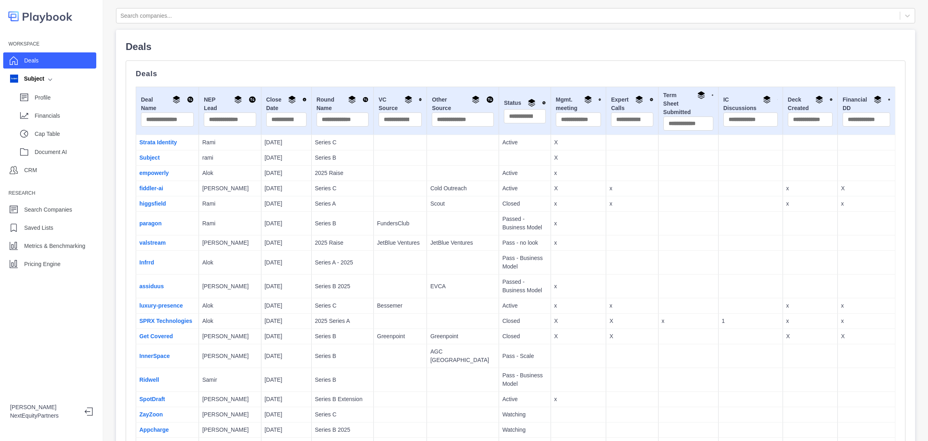 This screenshot has height=441, width=928. Describe the element at coordinates (150, 223) in the screenshot. I see `a: paragon` at that location.